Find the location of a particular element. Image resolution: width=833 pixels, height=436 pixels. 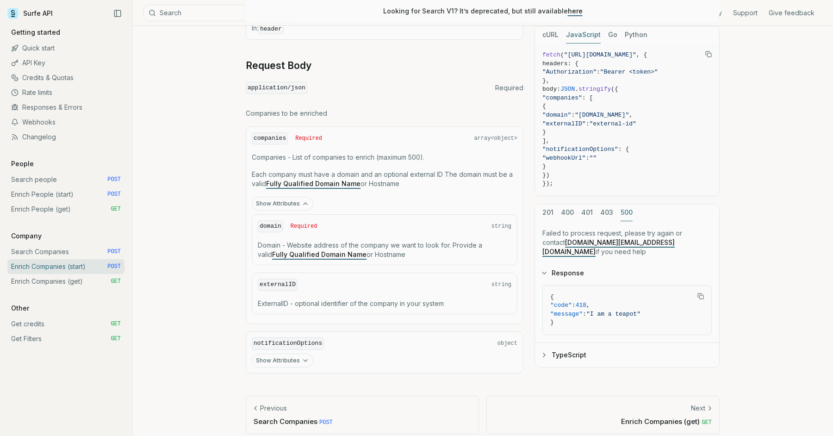

span: "companies" is located at coordinates (562, 98).